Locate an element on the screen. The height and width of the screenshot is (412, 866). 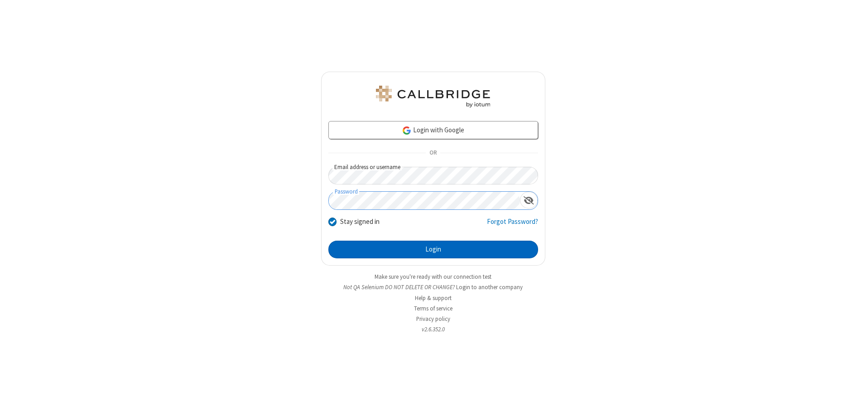
a: Privacy policy is located at coordinates (433, 318).